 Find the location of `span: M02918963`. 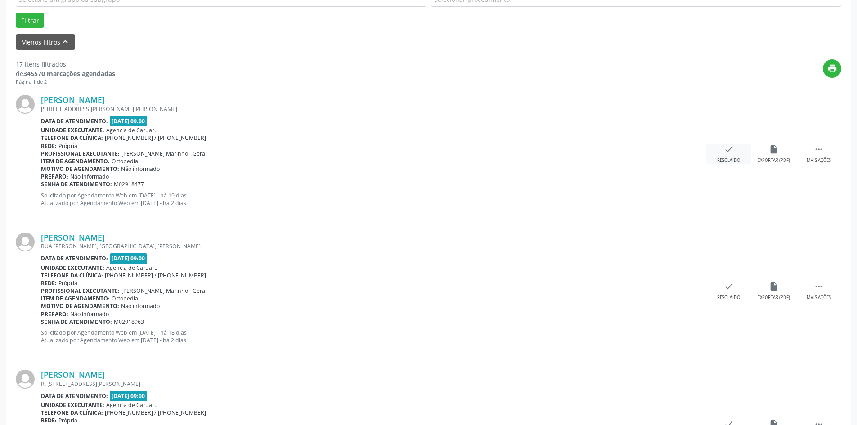

span: M02918963 is located at coordinates (129, 322).